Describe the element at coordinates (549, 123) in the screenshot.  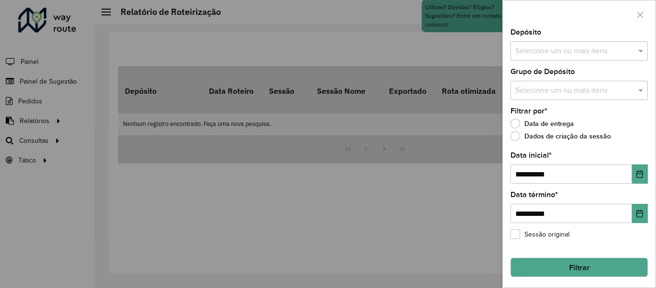
I see `font: Data de entrega` at that location.